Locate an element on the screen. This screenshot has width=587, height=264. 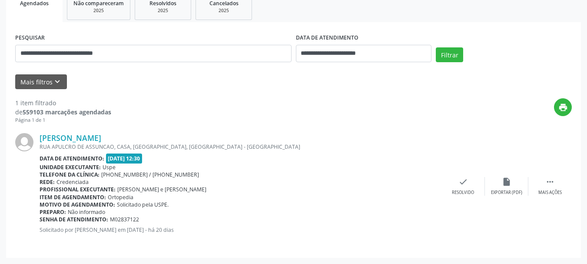
i: check is located at coordinates (463, 182).